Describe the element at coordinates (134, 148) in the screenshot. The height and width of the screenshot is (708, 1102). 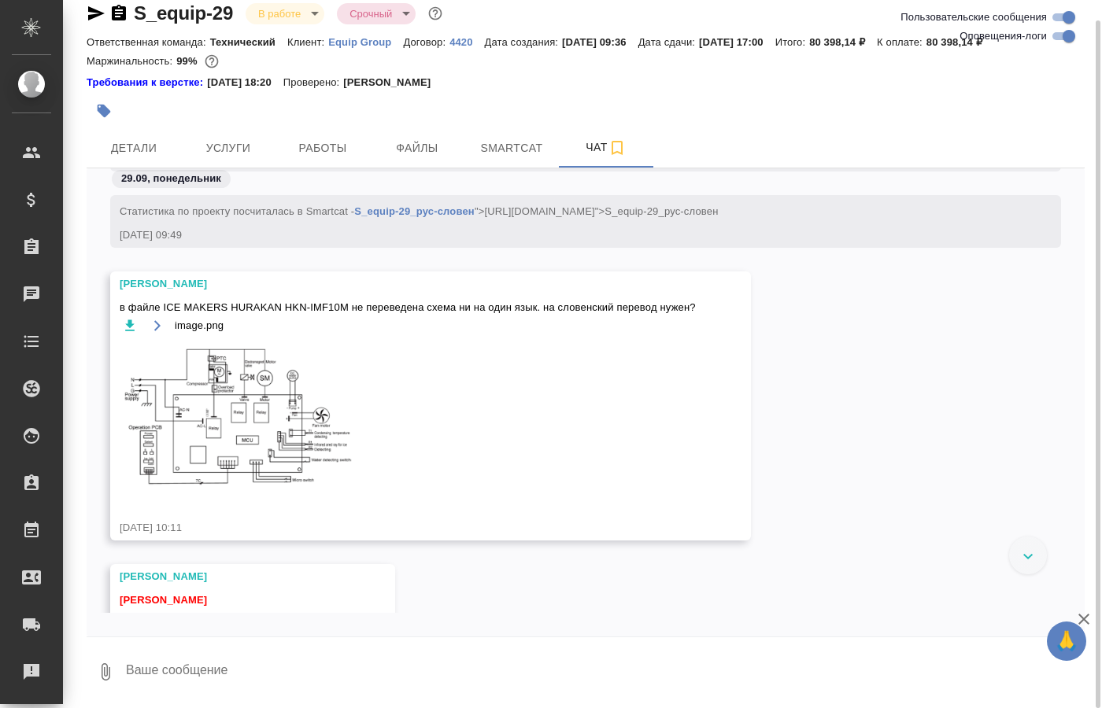
I see `span: Детали` at that location.